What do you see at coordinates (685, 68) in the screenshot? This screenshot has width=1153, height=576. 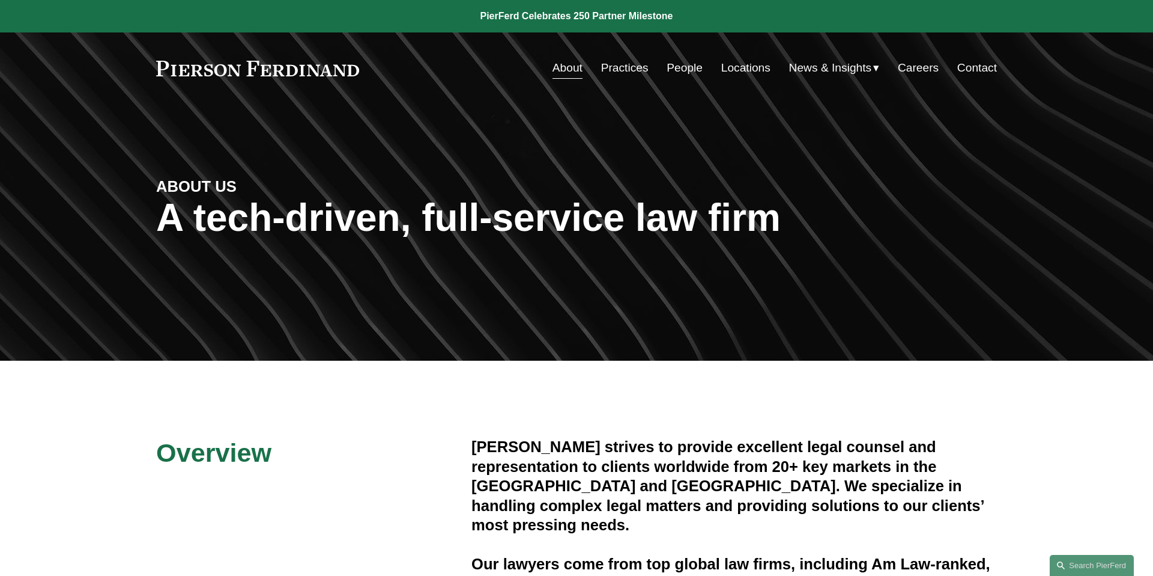 I see `a: People` at bounding box center [685, 68].